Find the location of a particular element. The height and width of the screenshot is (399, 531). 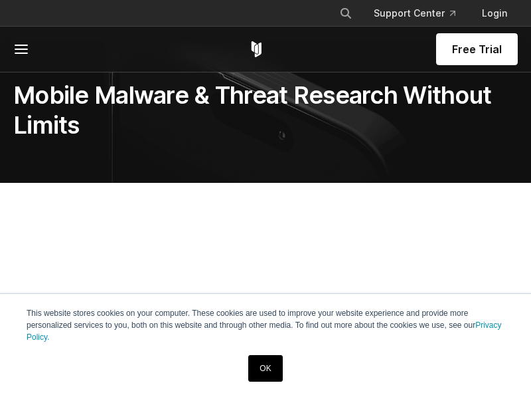

a: Free Trial is located at coordinates (477, 49).